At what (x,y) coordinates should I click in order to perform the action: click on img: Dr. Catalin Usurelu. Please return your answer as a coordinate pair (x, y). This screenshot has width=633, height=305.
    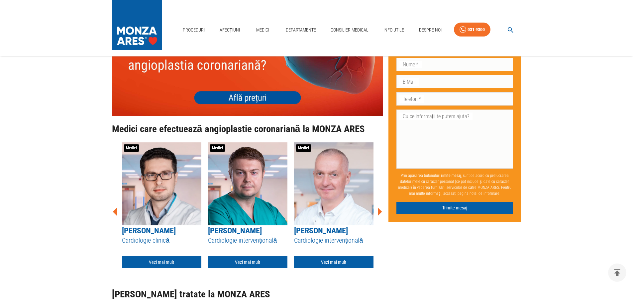
    Looking at the image, I should click on (247, 184).